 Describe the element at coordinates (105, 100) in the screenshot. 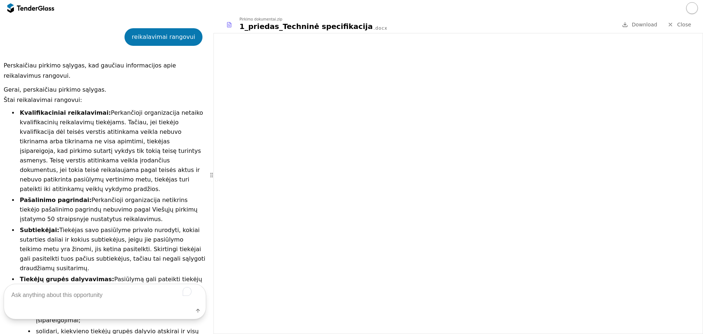

I see `p: Štai reikalavimai rangovui:` at that location.